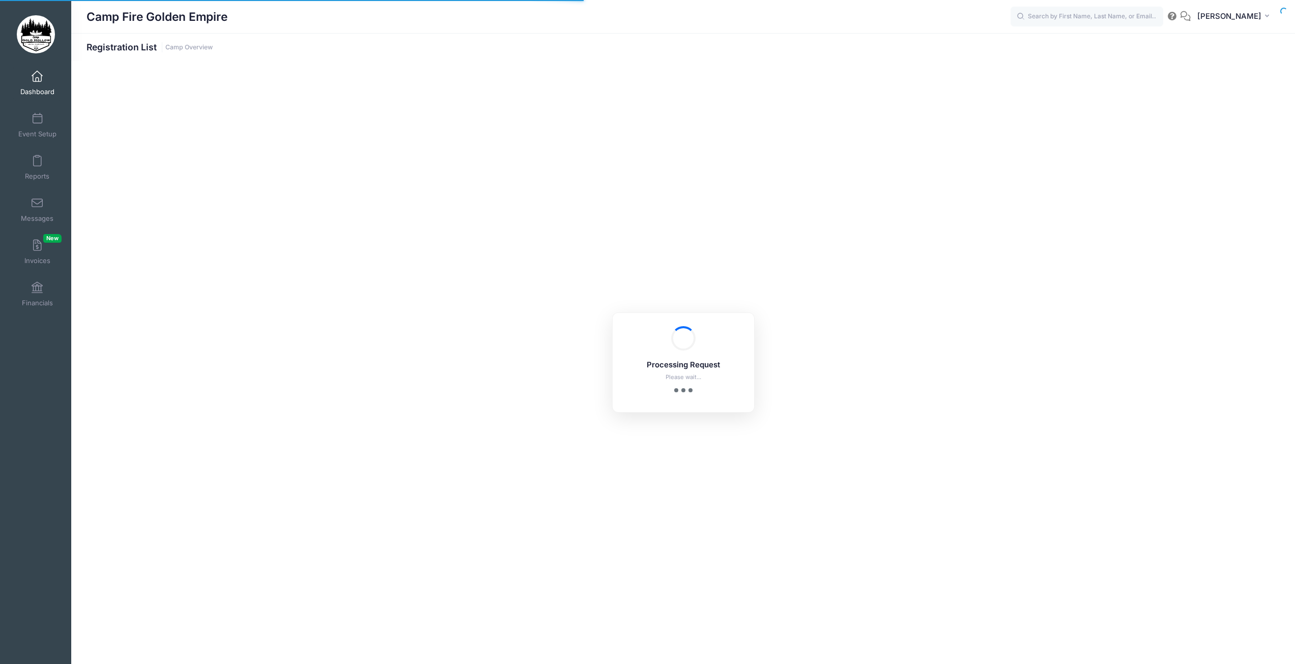 The width and height of the screenshot is (1295, 664). Describe the element at coordinates (37, 176) in the screenshot. I see `span: Reports` at that location.